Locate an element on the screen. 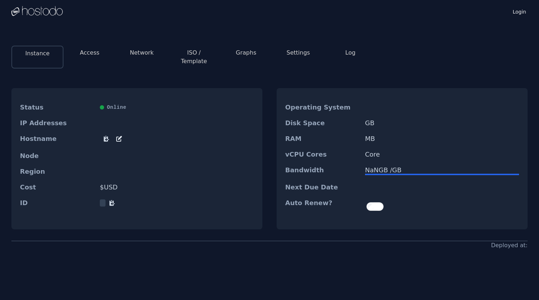 Image resolution: width=539 pixels, height=300 pixels. button: Graphs is located at coordinates (246, 53).